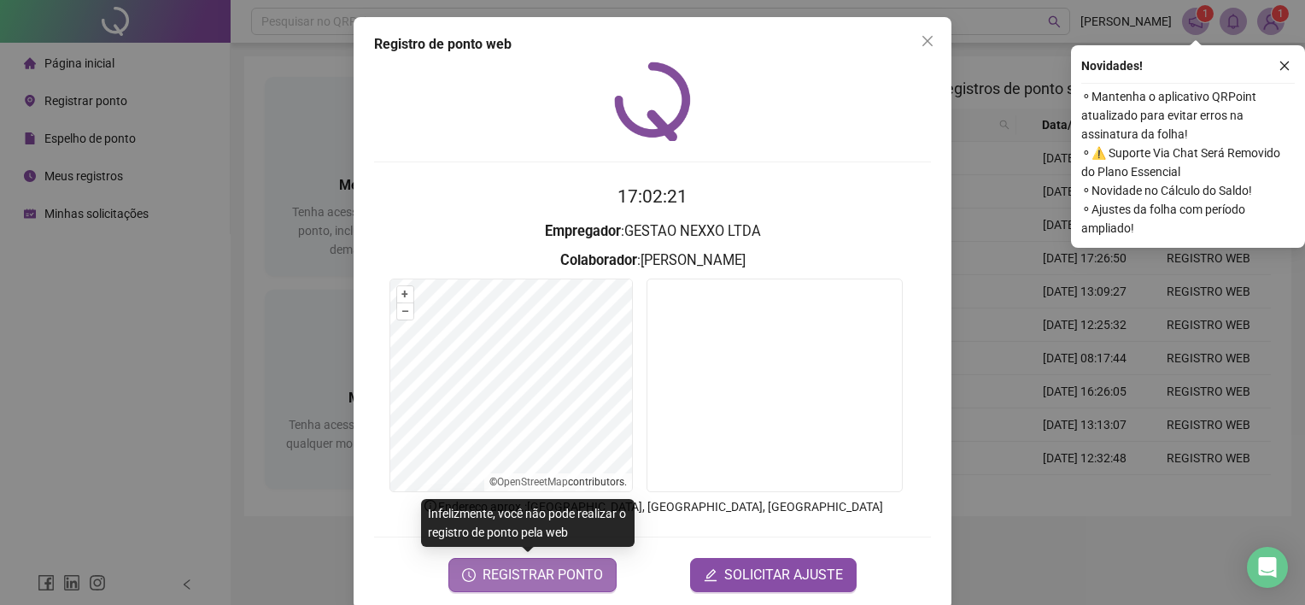 The height and width of the screenshot is (605, 1305). What do you see at coordinates (652, 44) in the screenshot?
I see `div: Registro de ponto web` at bounding box center [652, 44].